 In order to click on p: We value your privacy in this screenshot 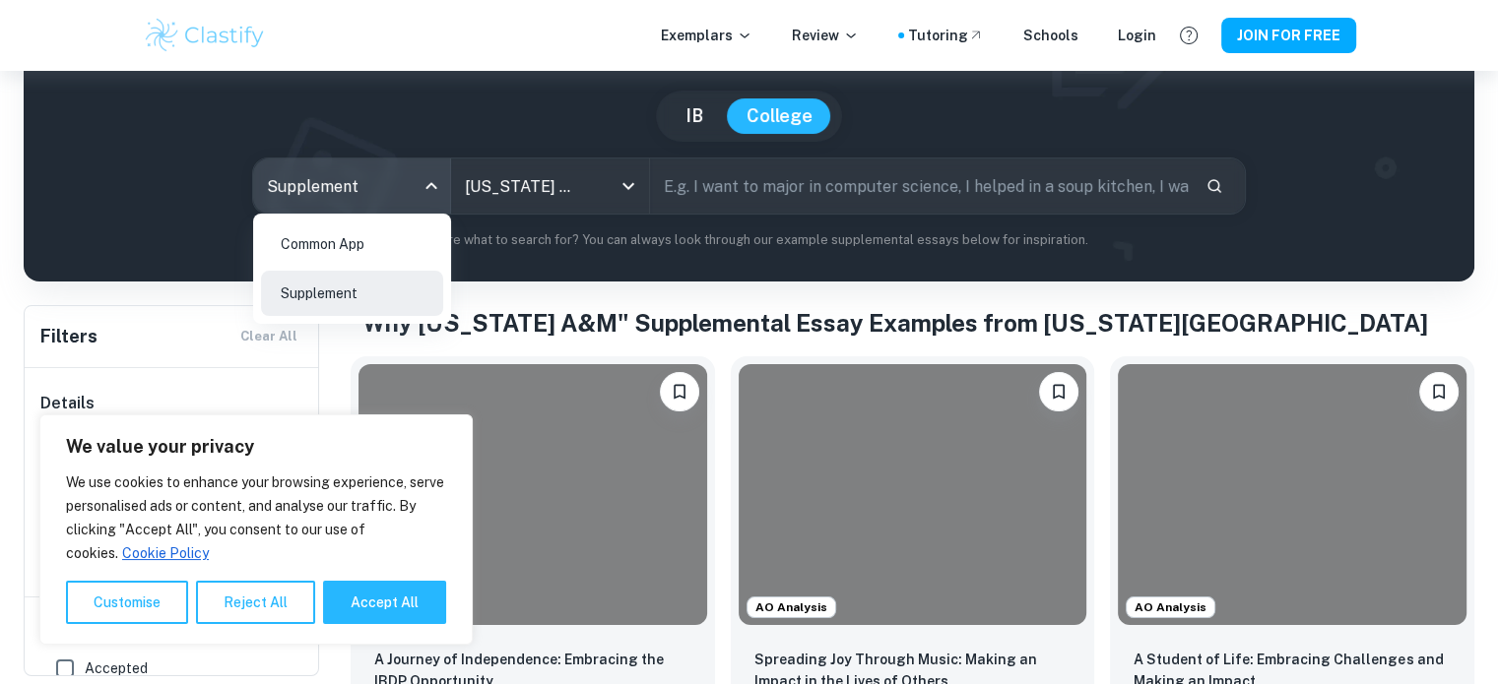, I will do `click(256, 447)`.